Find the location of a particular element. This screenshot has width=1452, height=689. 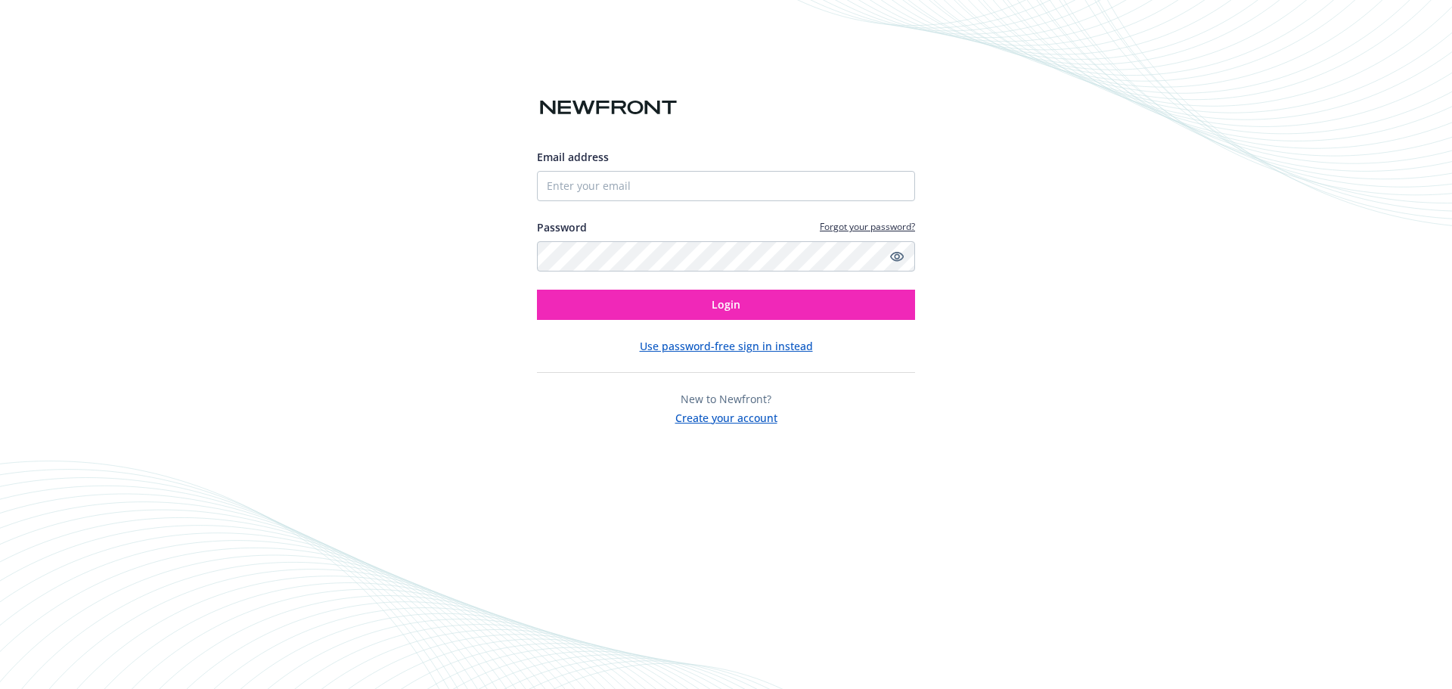

a: Forgot your password? is located at coordinates (868, 226).